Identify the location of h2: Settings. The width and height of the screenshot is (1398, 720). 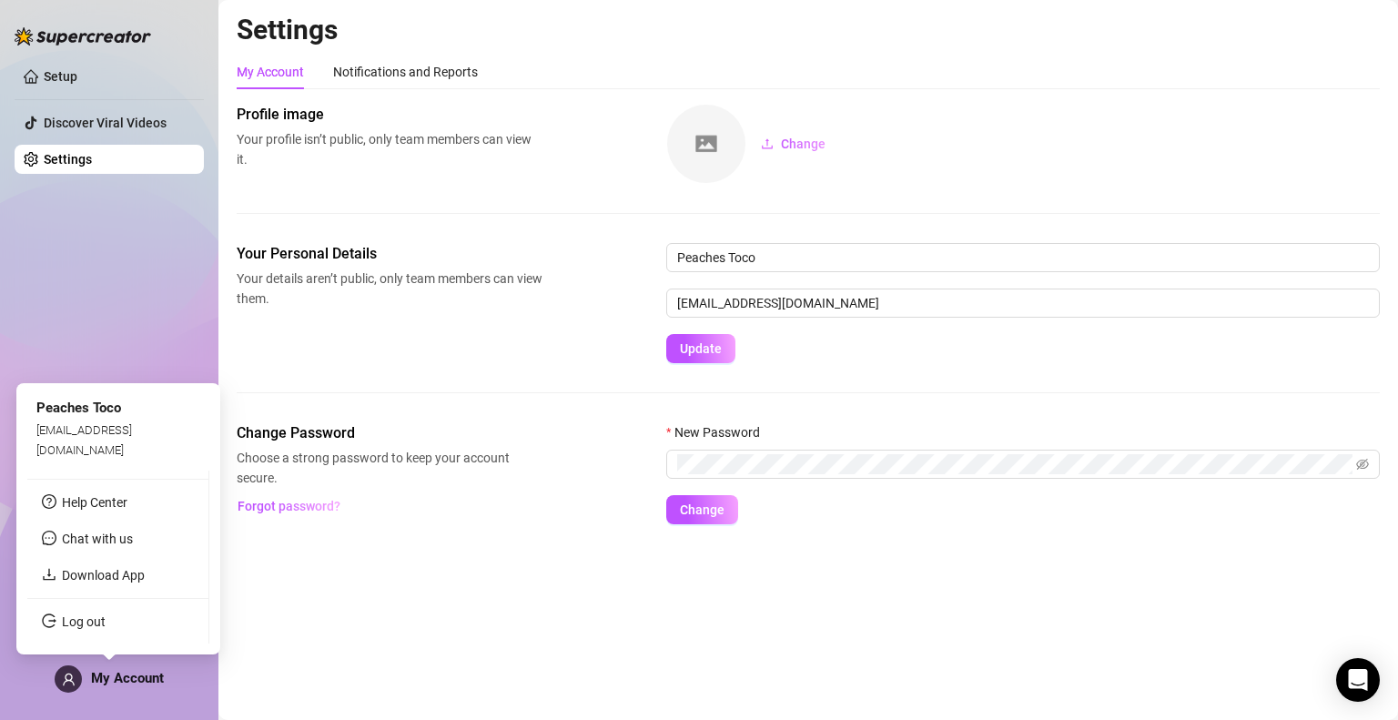
(808, 30).